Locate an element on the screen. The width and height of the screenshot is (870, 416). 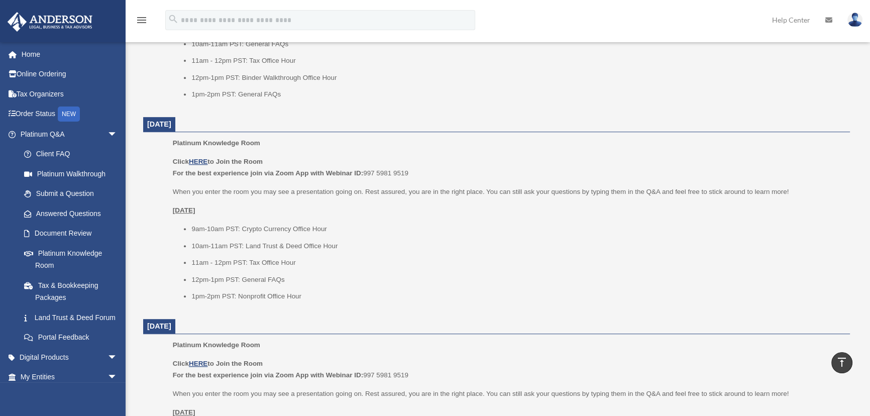
a: Tax & Bookkeeping Packages is located at coordinates (73, 291).